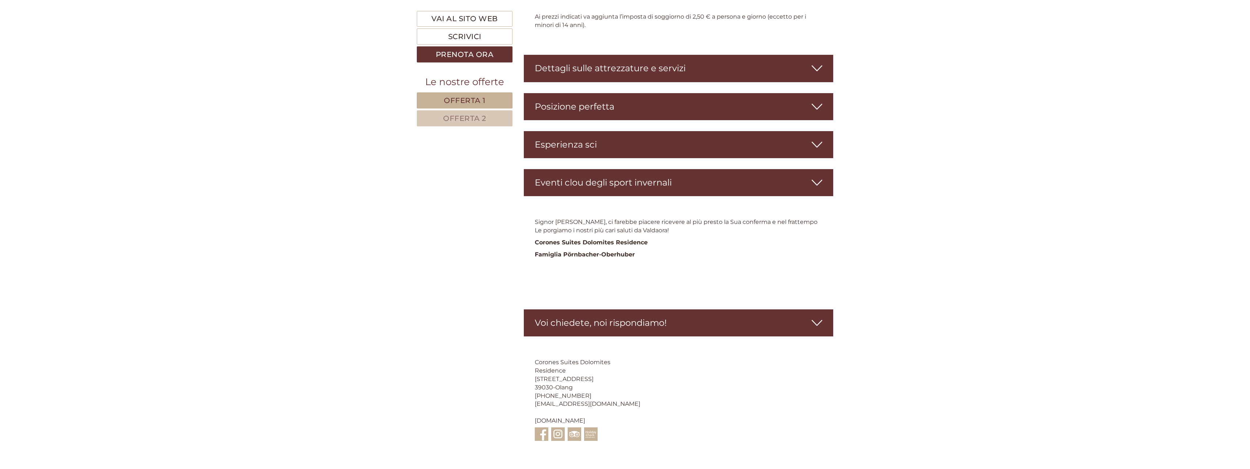 The height and width of the screenshot is (469, 1250). I want to click on strong: Corones Suites Dolomites Residence, so click(591, 242).